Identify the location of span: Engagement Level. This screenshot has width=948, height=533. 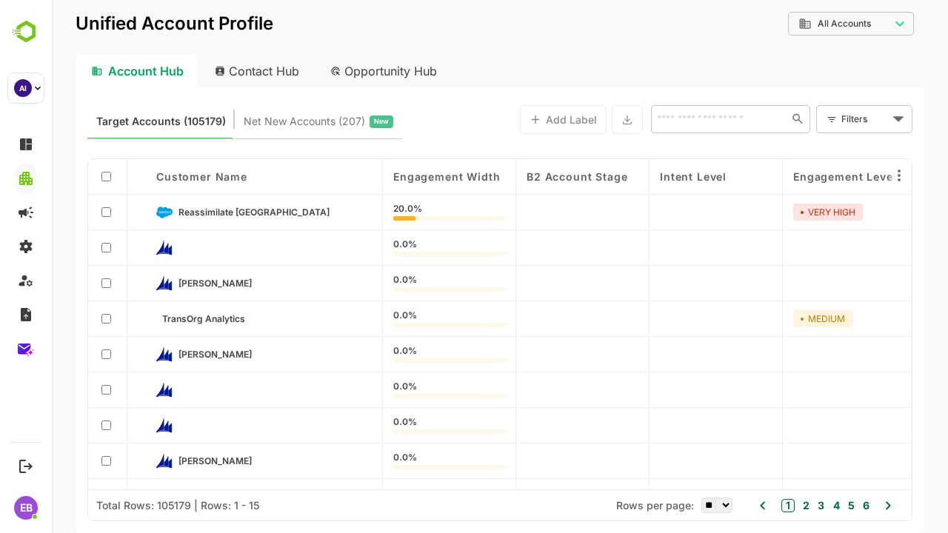
(792, 176).